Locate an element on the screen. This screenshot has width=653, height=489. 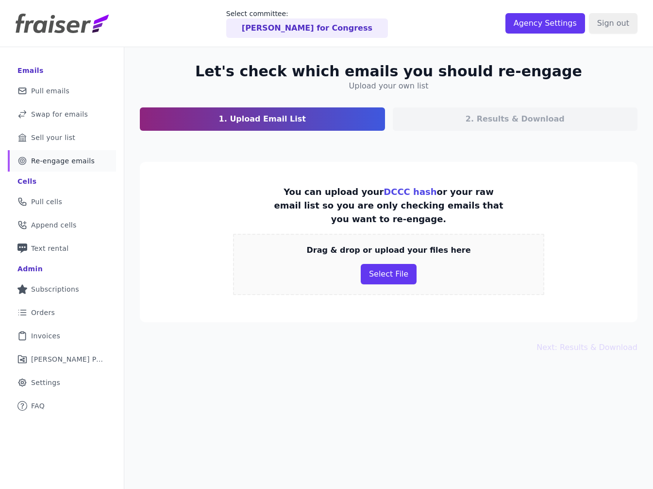
button: Next: Results & Download is located at coordinates (587, 347).